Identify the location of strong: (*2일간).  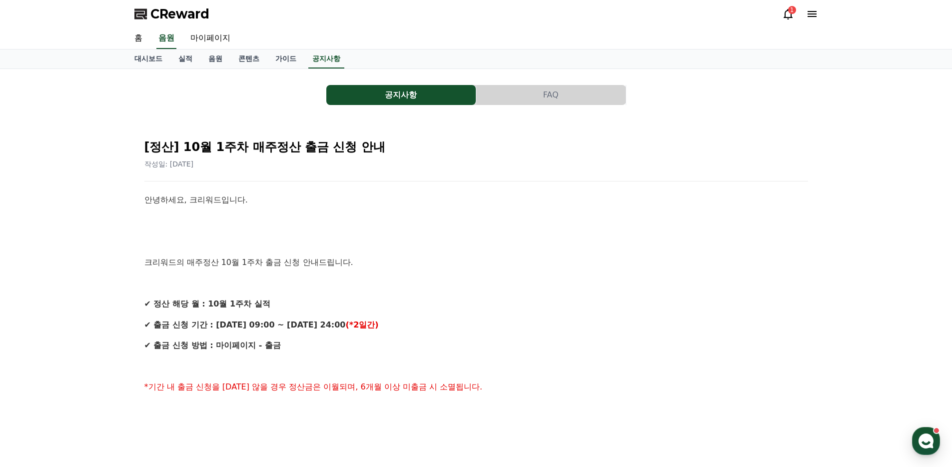
(362, 324).